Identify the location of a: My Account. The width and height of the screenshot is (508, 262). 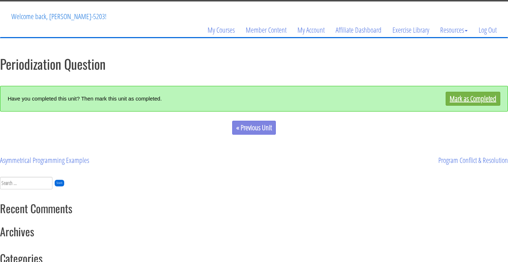
(311, 30).